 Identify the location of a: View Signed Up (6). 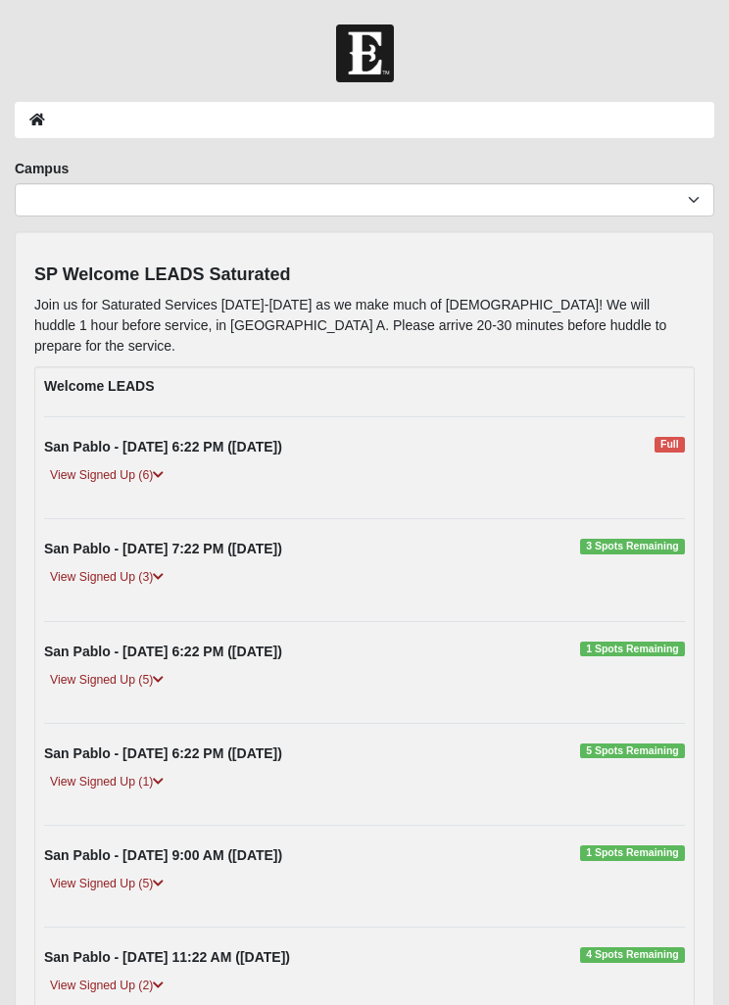
(107, 475).